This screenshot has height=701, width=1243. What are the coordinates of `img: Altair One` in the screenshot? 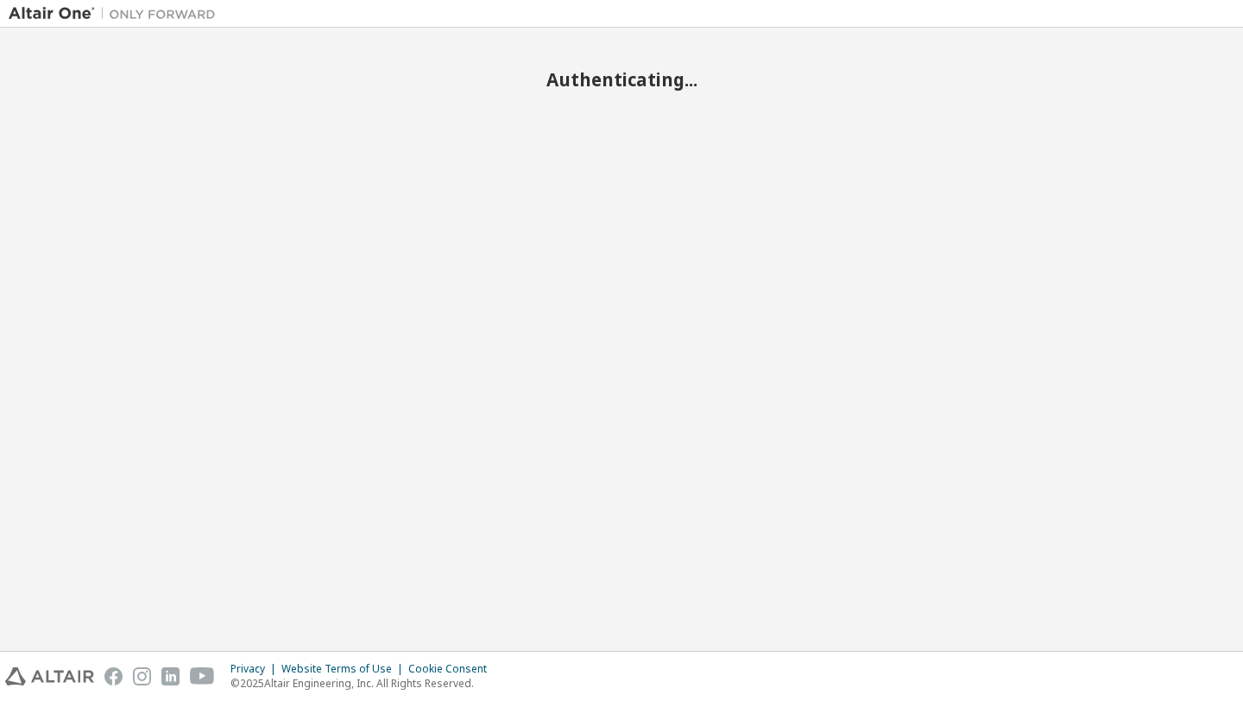 It's located at (117, 14).